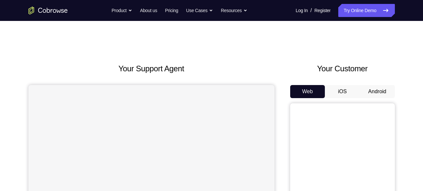  What do you see at coordinates (342, 69) in the screenshot?
I see `h2: Your Customer` at bounding box center [342, 69].